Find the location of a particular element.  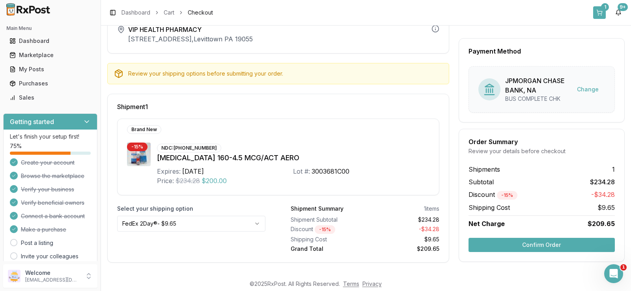

div: Expires: is located at coordinates (169, 172).